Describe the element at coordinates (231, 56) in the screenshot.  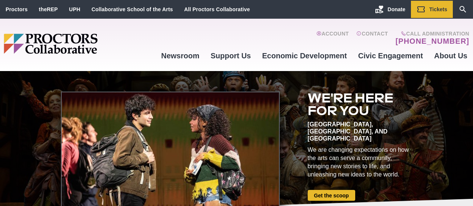
I see `a: Support Us` at that location.